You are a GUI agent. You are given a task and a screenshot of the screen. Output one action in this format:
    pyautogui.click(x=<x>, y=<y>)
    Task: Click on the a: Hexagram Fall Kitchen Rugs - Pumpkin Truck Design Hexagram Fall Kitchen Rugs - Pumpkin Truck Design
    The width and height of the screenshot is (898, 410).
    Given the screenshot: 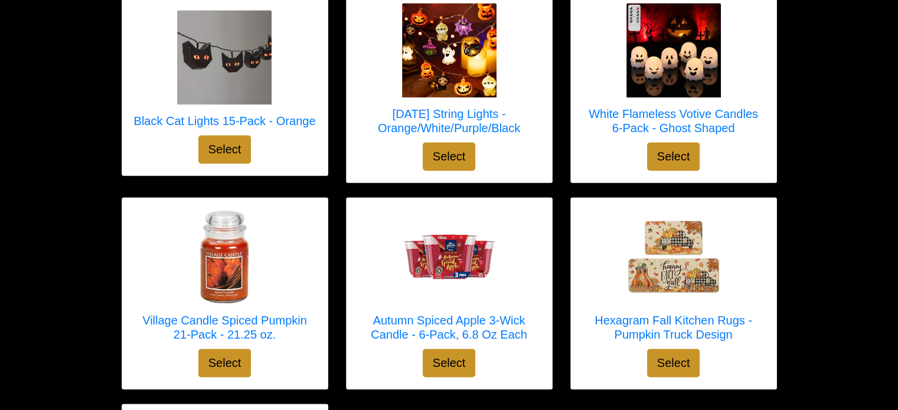 What is the action you would take?
    pyautogui.click(x=673, y=279)
    